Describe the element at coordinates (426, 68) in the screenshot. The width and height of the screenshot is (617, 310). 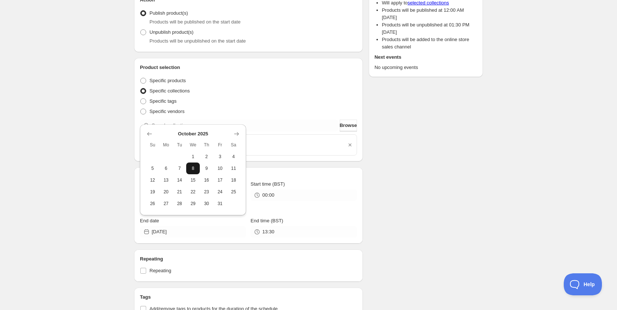
I see `p: No upcoming events` at that location.